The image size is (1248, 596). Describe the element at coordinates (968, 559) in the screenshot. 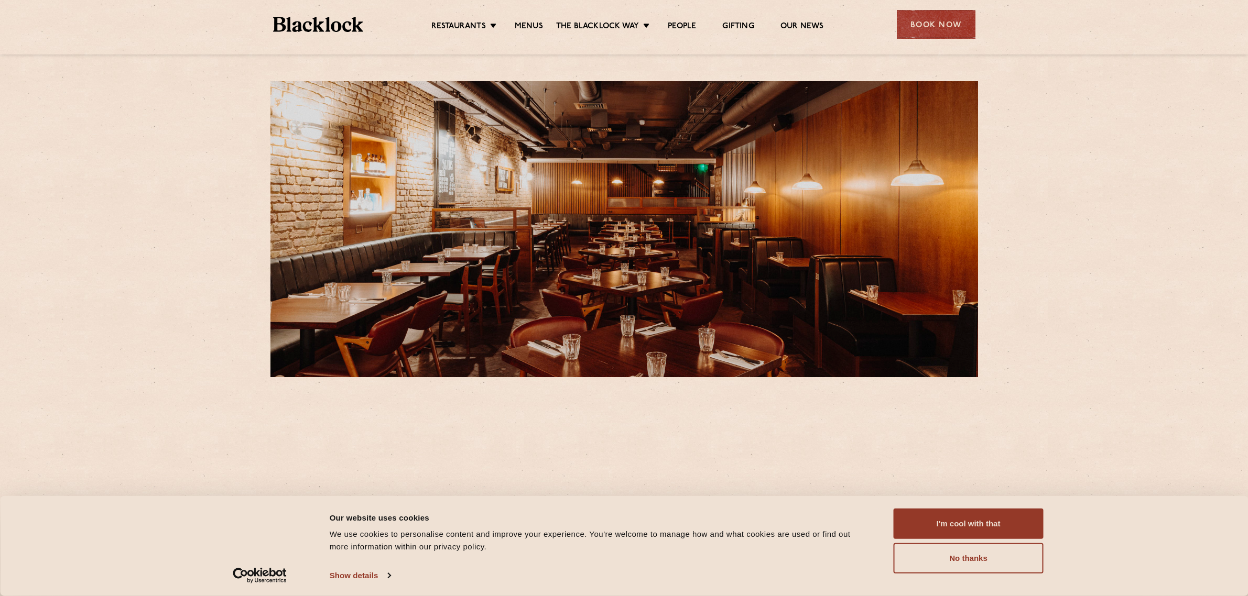

I see `button: No thanks` at that location.